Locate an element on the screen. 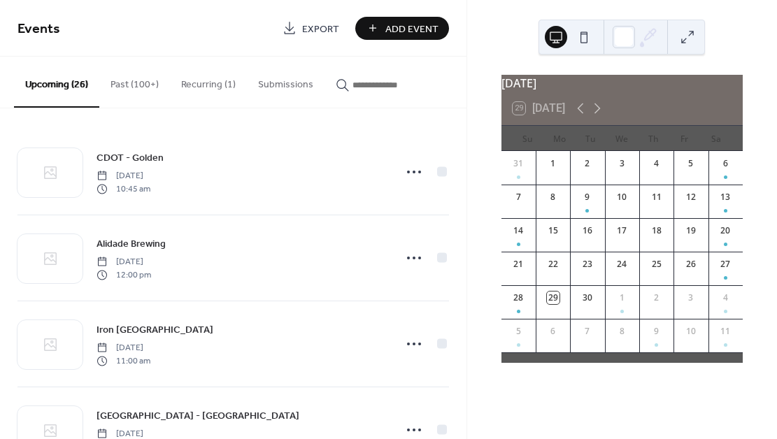 Image resolution: width=777 pixels, height=439 pixels. div: We is located at coordinates (622, 138).